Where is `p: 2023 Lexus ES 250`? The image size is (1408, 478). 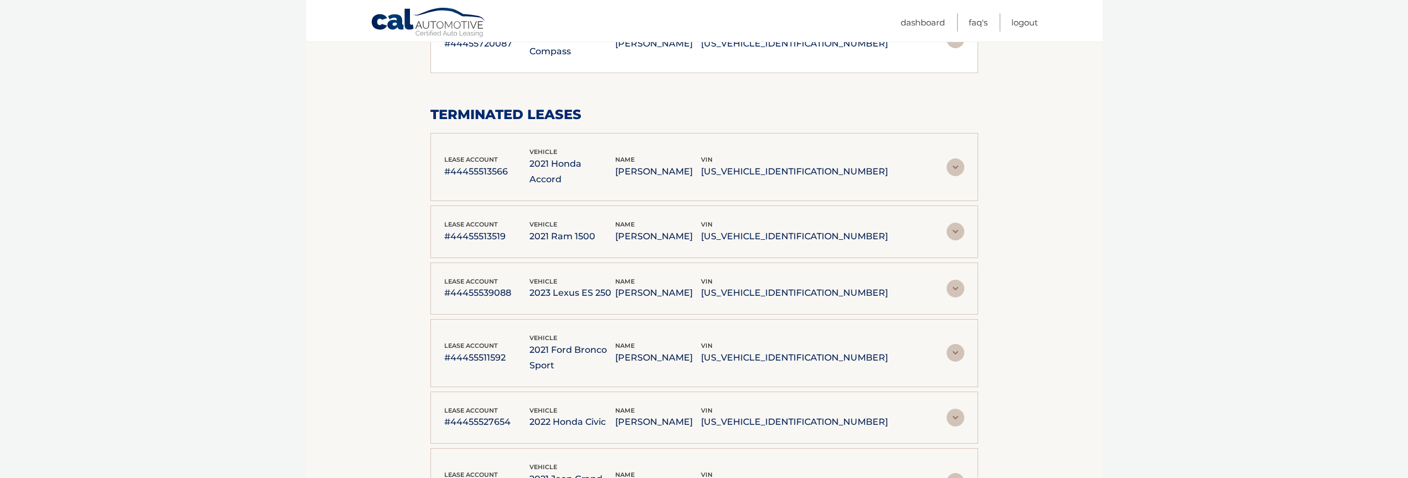 p: 2023 Lexus ES 250 is located at coordinates (572, 293).